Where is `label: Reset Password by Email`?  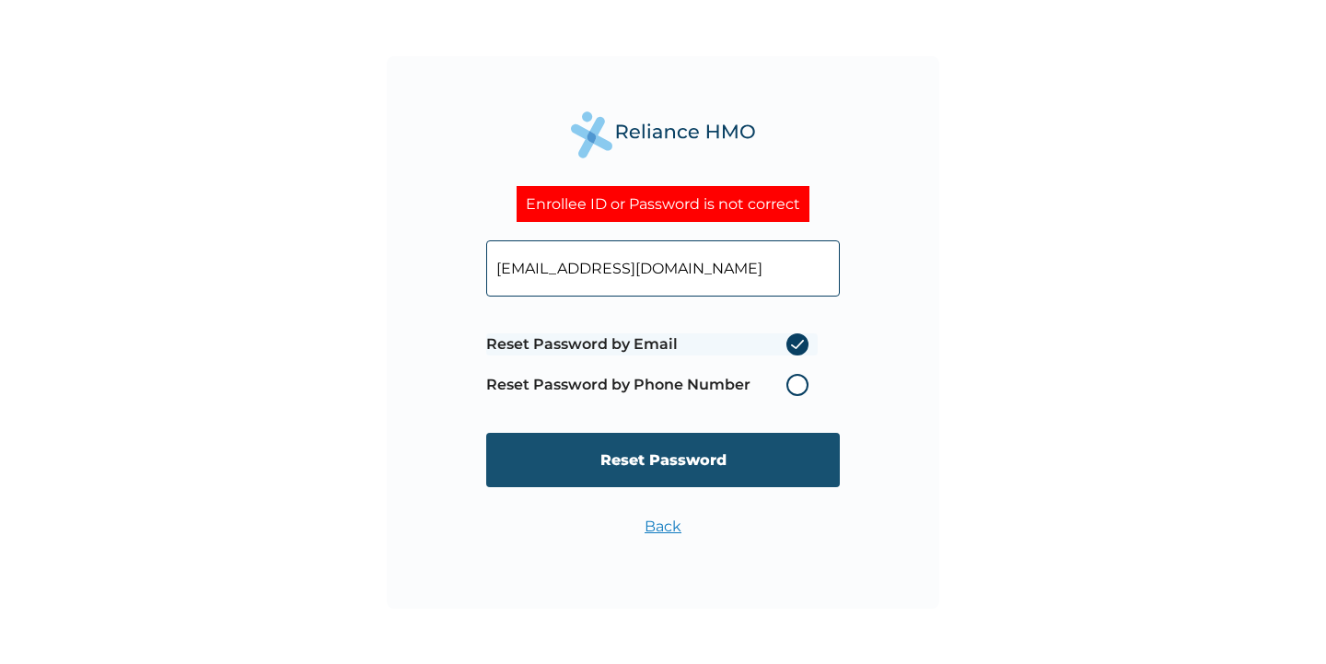 label: Reset Password by Email is located at coordinates (652, 344).